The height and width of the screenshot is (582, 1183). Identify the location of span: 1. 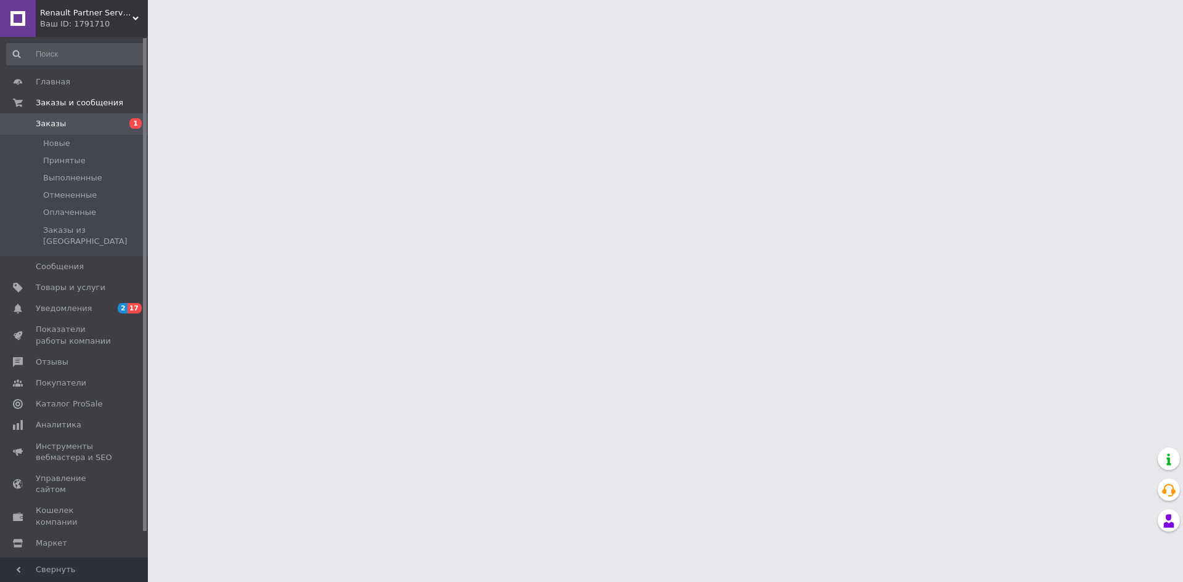
(136, 123).